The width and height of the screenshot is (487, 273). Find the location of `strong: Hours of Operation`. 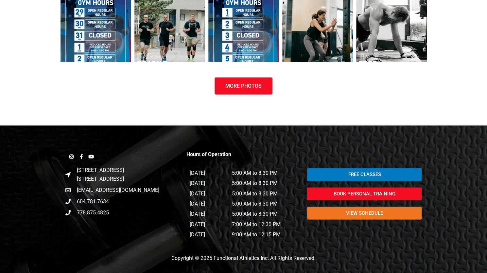

strong: Hours of Operation is located at coordinates (208, 154).